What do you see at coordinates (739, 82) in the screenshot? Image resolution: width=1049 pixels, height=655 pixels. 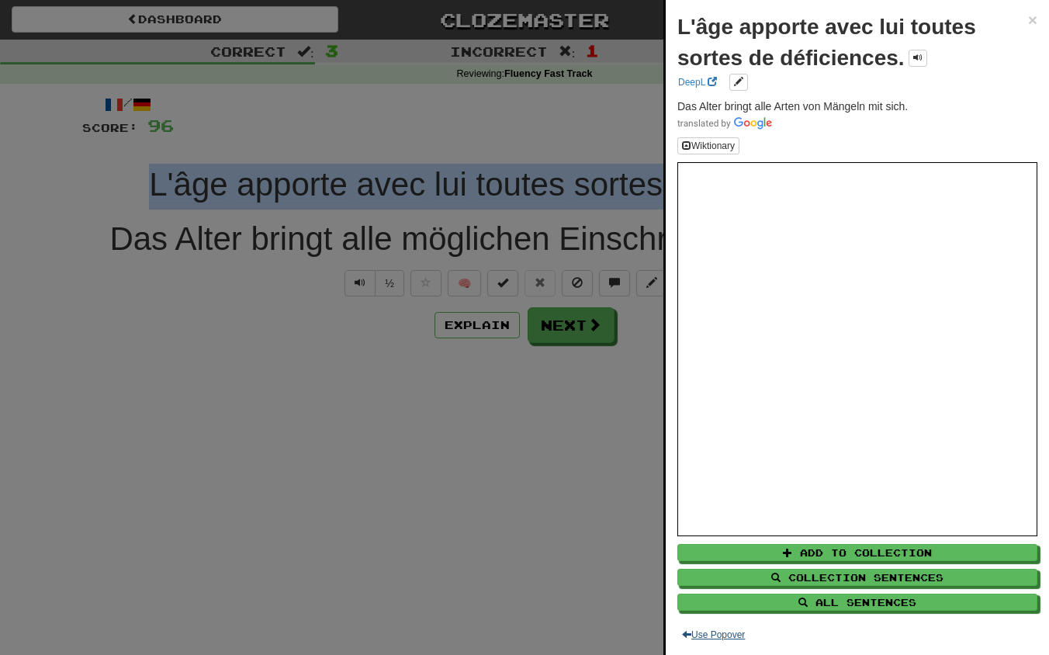 I see `button: edit links` at bounding box center [739, 82].